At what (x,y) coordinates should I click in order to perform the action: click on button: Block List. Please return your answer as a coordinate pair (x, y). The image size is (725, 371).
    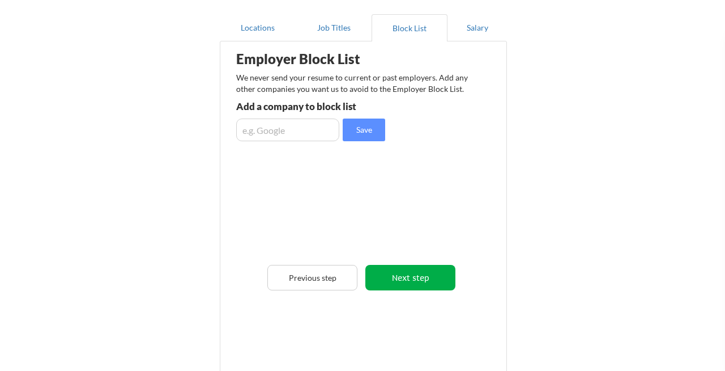
    Looking at the image, I should click on (410, 28).